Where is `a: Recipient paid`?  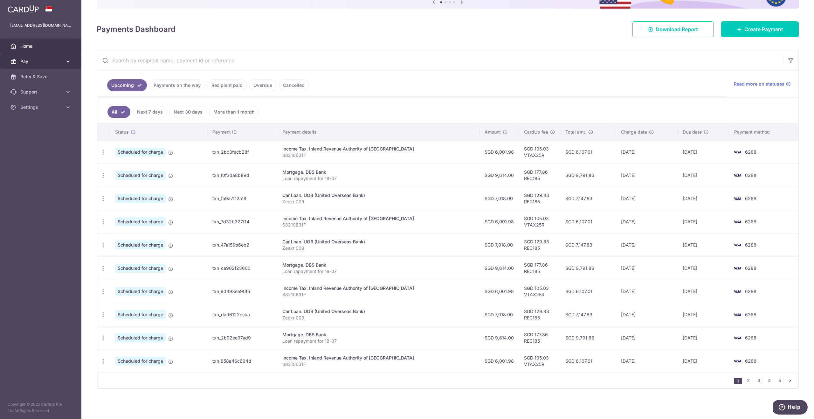 a: Recipient paid is located at coordinates (227, 85).